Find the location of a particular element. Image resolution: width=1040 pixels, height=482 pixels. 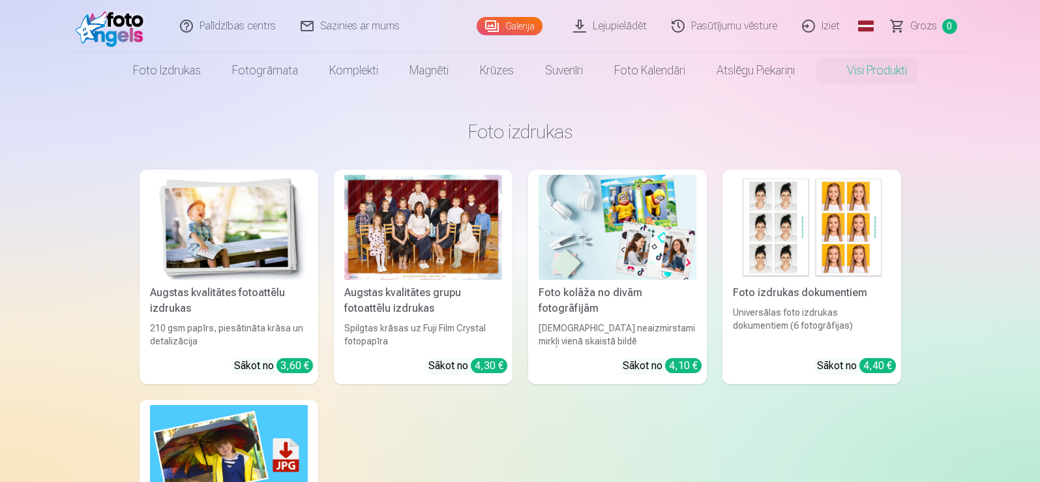

div: 210 gsm papīrs, piesātināta krāsa un detalizācija is located at coordinates (229, 335).